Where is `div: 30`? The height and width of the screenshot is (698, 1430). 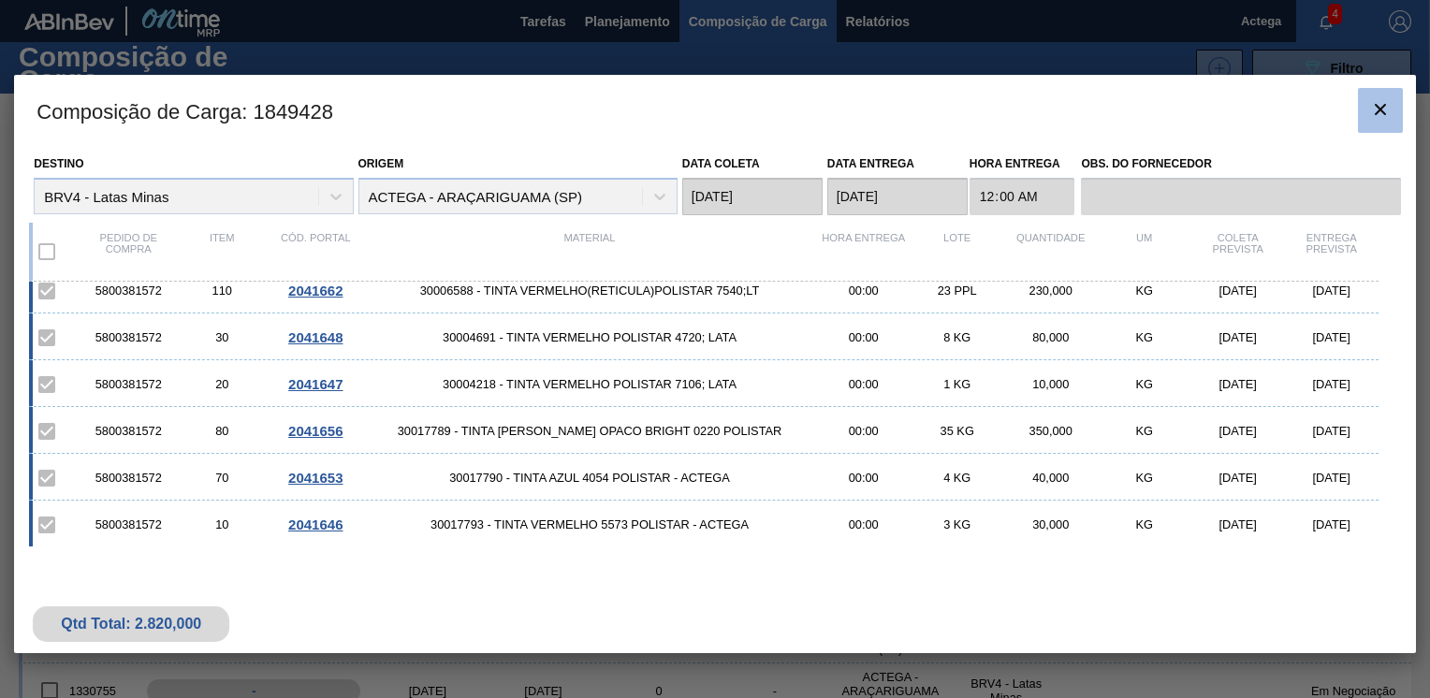
div: 30 is located at coordinates (222, 337).